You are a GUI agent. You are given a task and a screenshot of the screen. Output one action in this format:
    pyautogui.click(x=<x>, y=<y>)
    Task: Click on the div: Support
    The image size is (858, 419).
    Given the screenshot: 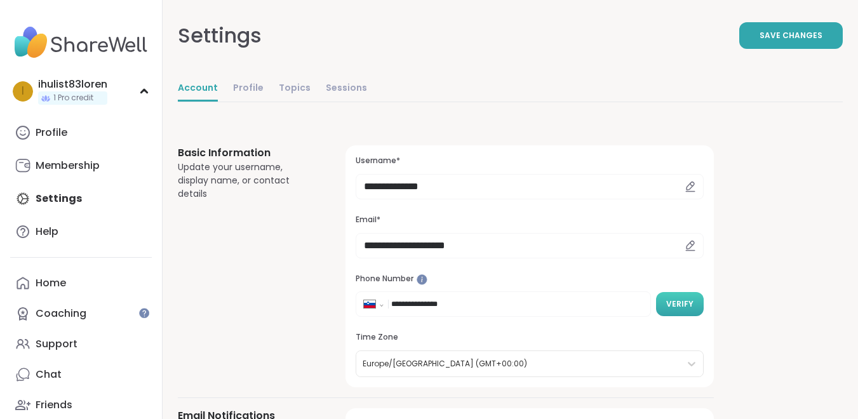 What is the action you would take?
    pyautogui.click(x=57, y=344)
    